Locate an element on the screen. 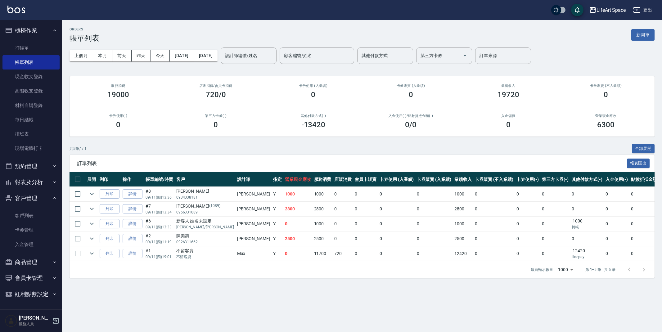 The image size is (662, 332). h2: 入金儲值 is located at coordinates (509, 116).